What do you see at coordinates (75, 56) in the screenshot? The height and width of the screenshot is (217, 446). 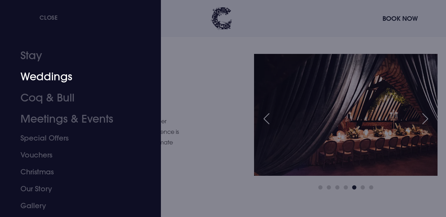 I see `a: Stay` at bounding box center [75, 56].